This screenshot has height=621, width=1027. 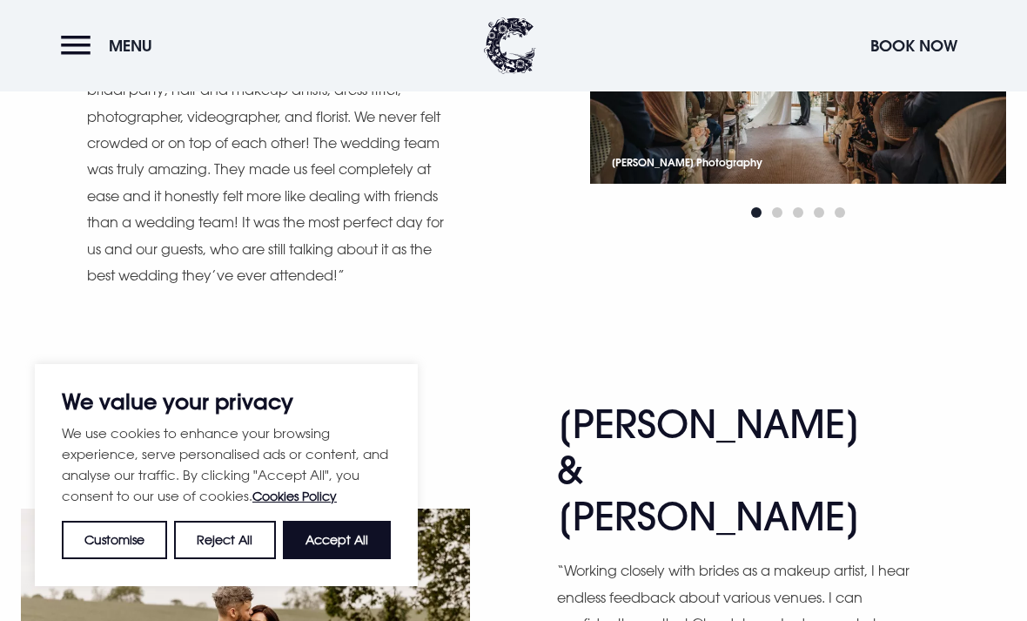 I want to click on button: Book Now, so click(x=914, y=45).